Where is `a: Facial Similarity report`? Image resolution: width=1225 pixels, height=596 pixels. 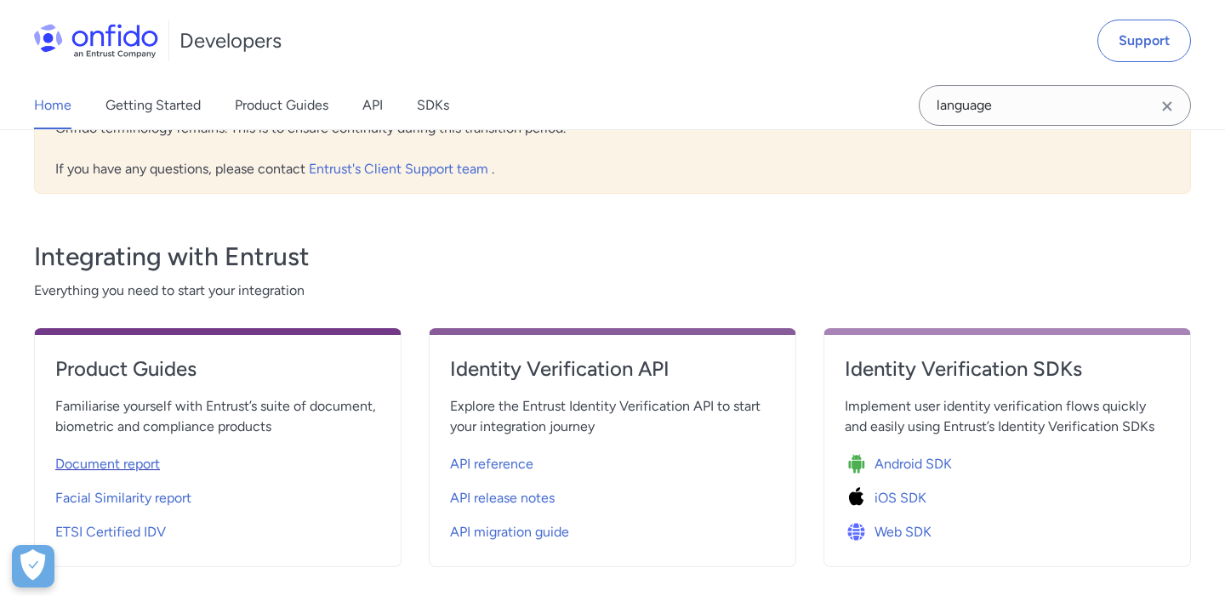 a: Facial Similarity report is located at coordinates (218, 495).